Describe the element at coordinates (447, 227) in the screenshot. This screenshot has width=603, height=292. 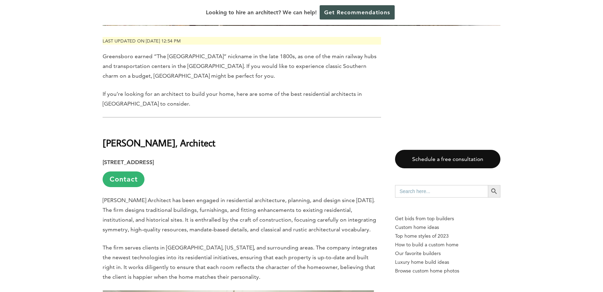
I see `a: Custom home ideas` at that location.